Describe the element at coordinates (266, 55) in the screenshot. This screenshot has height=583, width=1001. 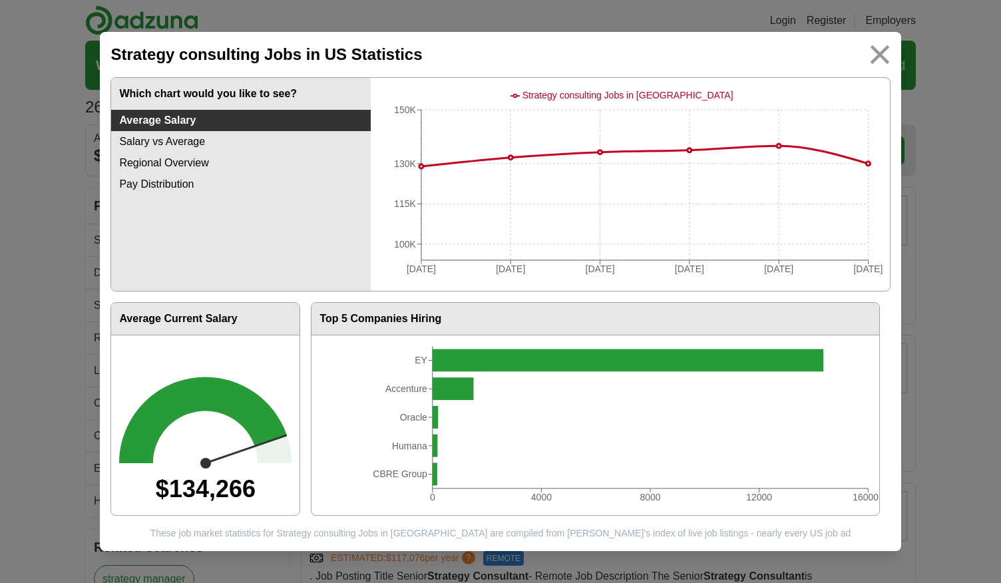
I see `h2: Strategy consulting Jobs in US Statistics` at that location.